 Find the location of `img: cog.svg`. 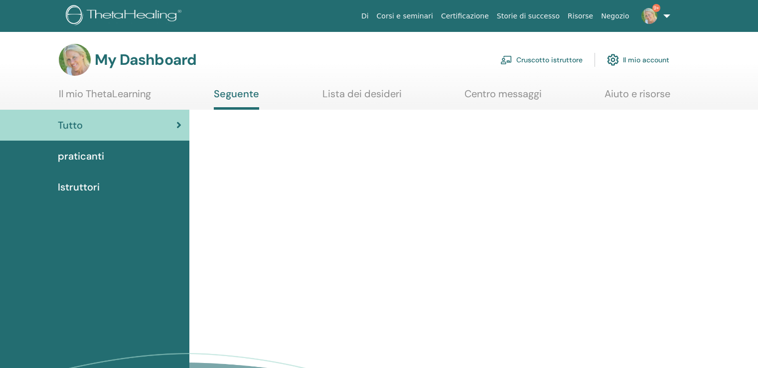

img: cog.svg is located at coordinates (613, 60).